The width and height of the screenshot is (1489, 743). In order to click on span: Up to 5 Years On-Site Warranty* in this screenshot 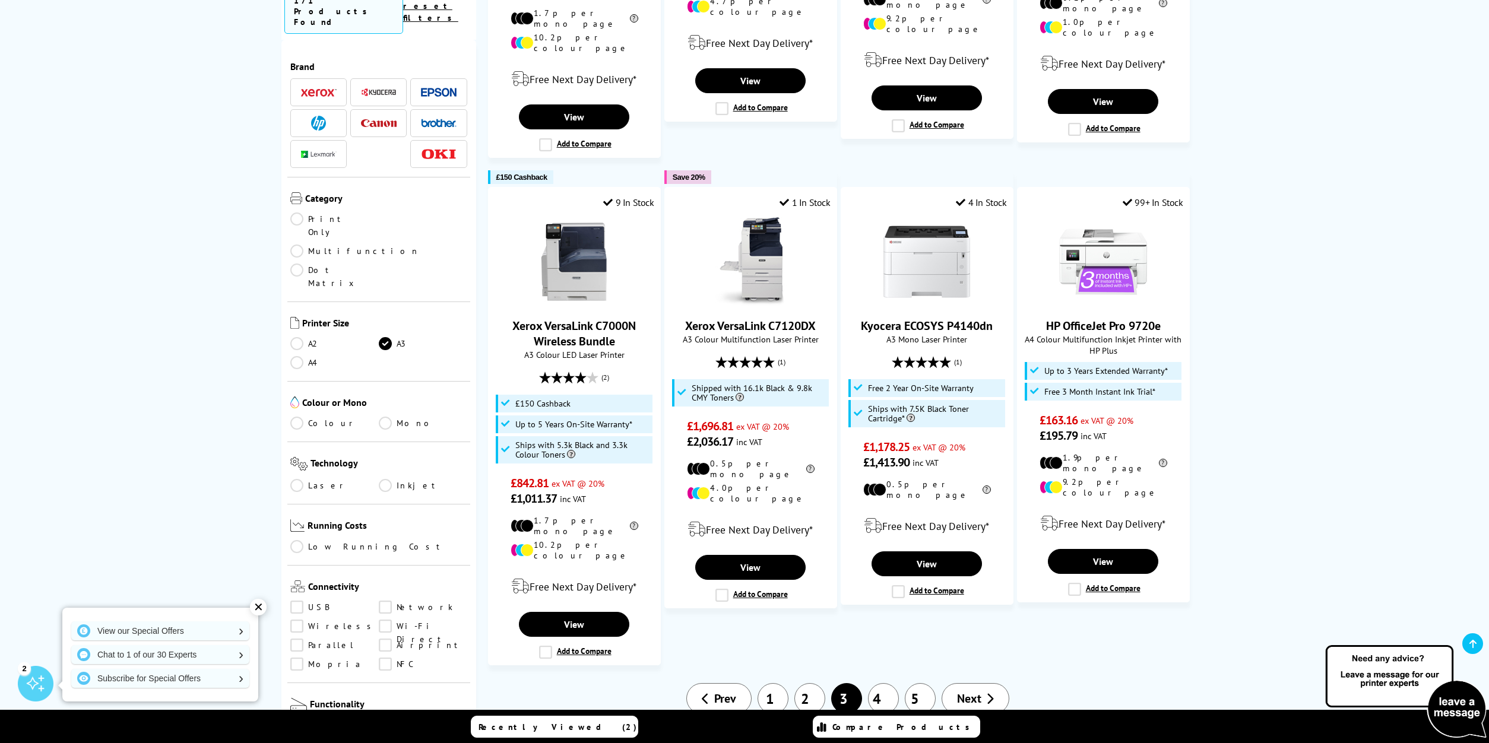, I will do `click(574, 424)`.